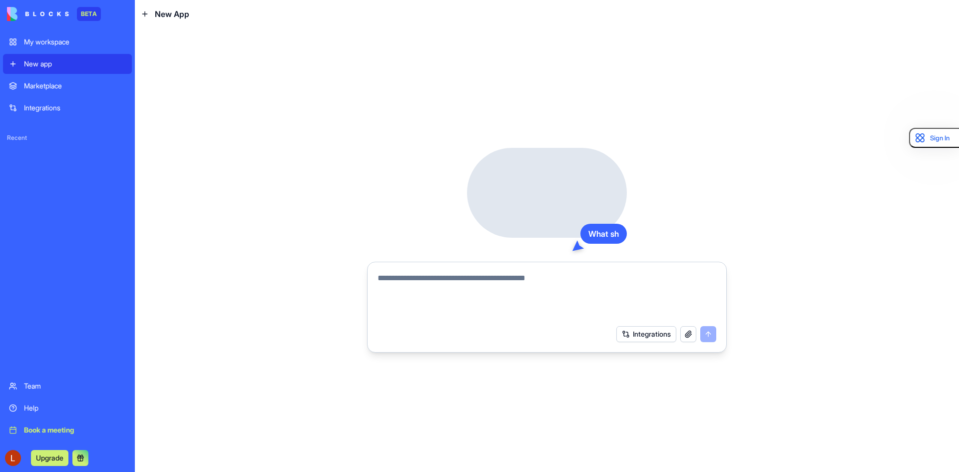  Describe the element at coordinates (67, 42) in the screenshot. I see `a: My workspace` at that location.